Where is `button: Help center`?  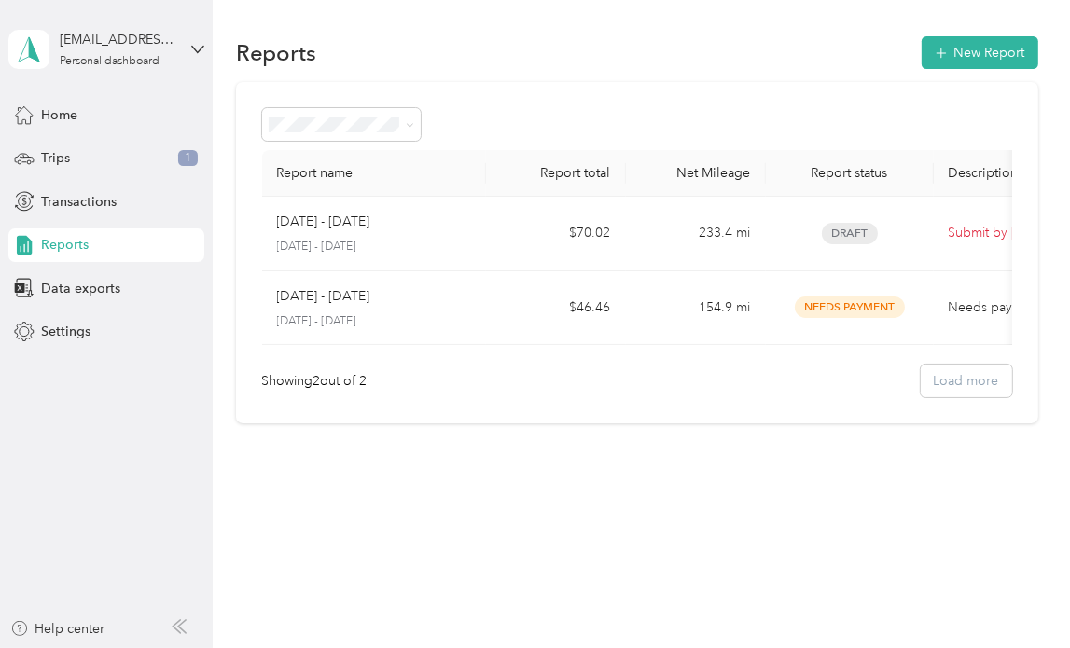 button: Help center is located at coordinates (58, 629).